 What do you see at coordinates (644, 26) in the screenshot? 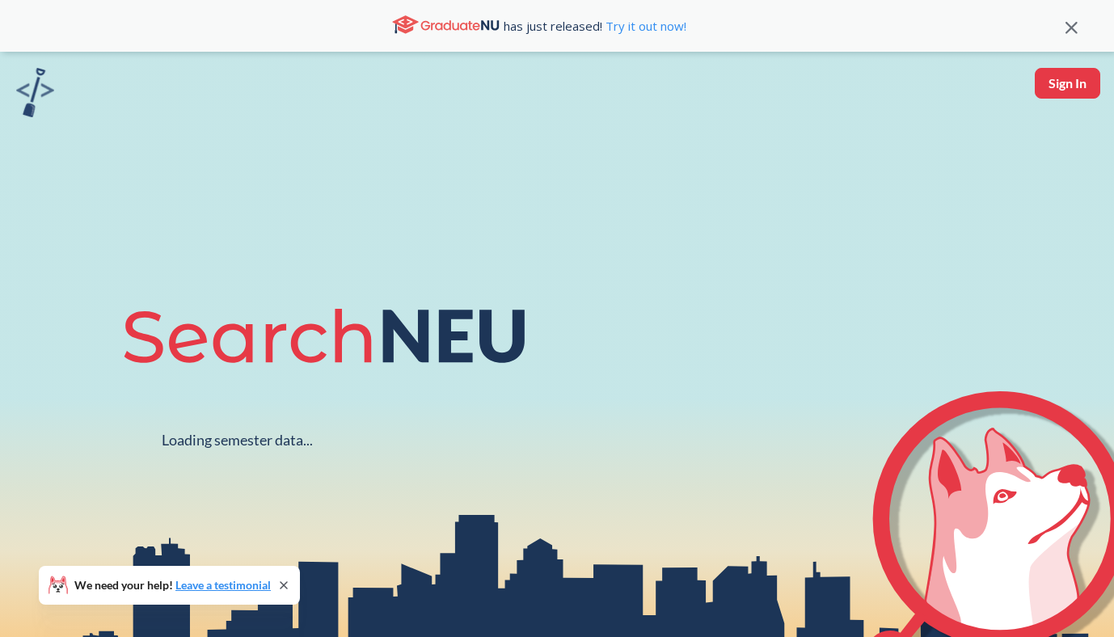
I see `a: Try it out now!` at bounding box center [644, 26].